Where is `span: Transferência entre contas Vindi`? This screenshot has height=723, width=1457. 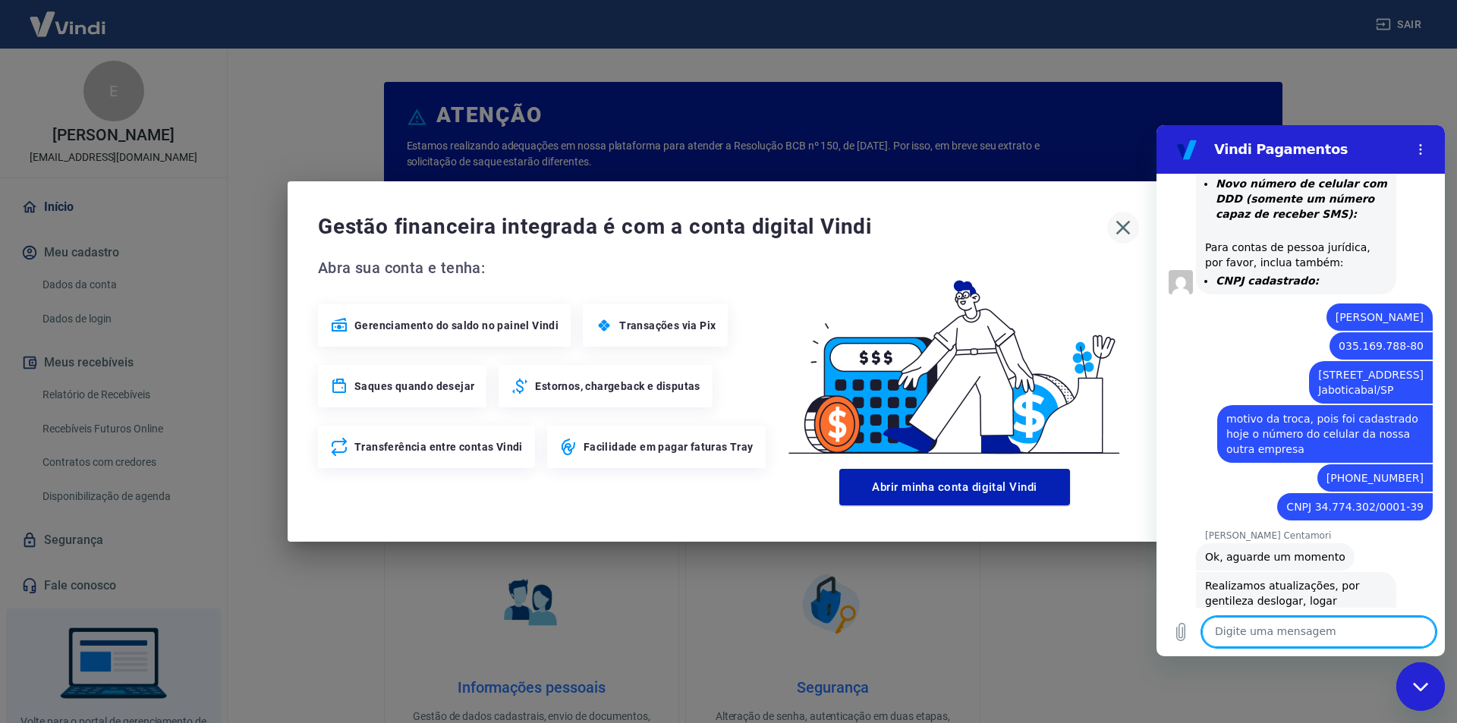
span: Transferência entre contas Vindi is located at coordinates (439, 447).